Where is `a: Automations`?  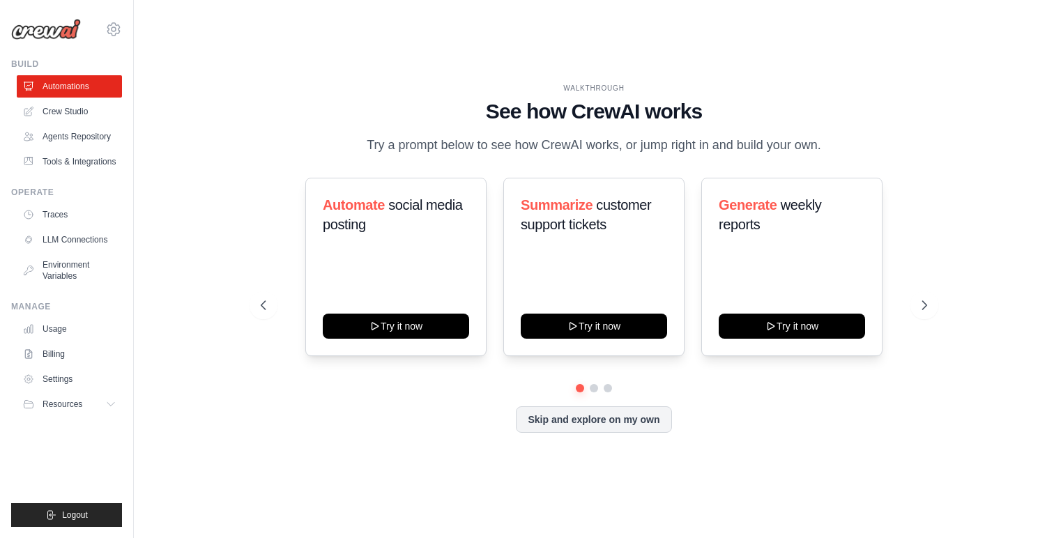 a: Automations is located at coordinates (69, 86).